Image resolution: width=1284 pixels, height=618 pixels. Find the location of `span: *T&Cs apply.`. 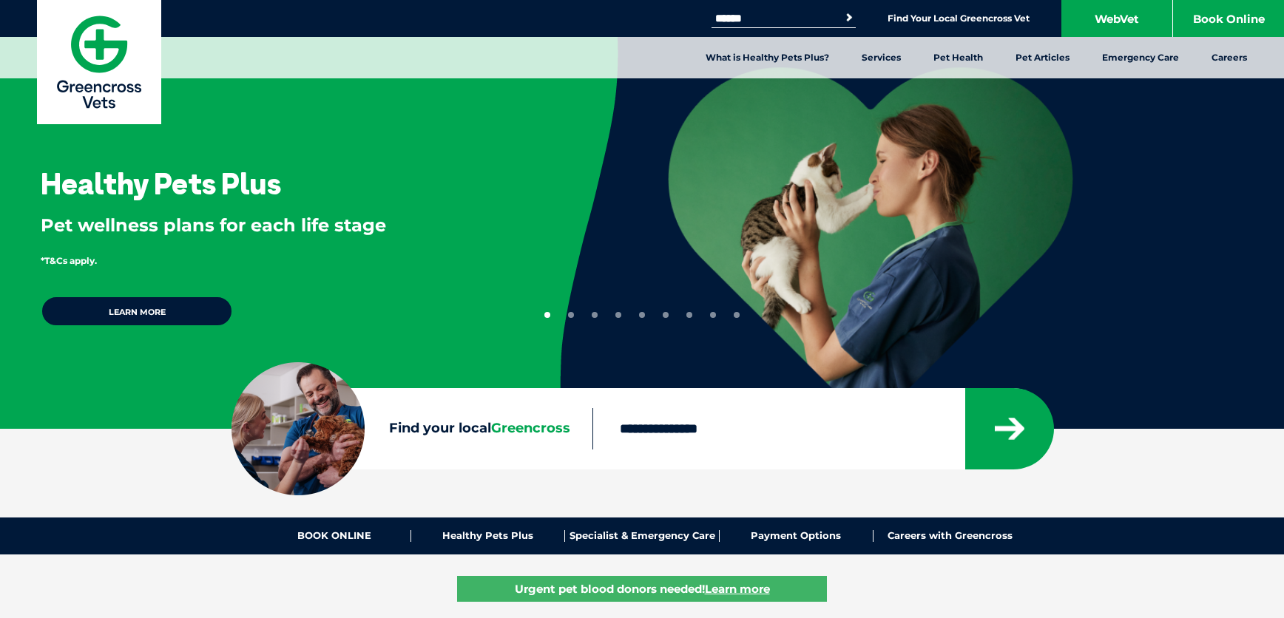

span: *T&Cs apply. is located at coordinates (69, 260).